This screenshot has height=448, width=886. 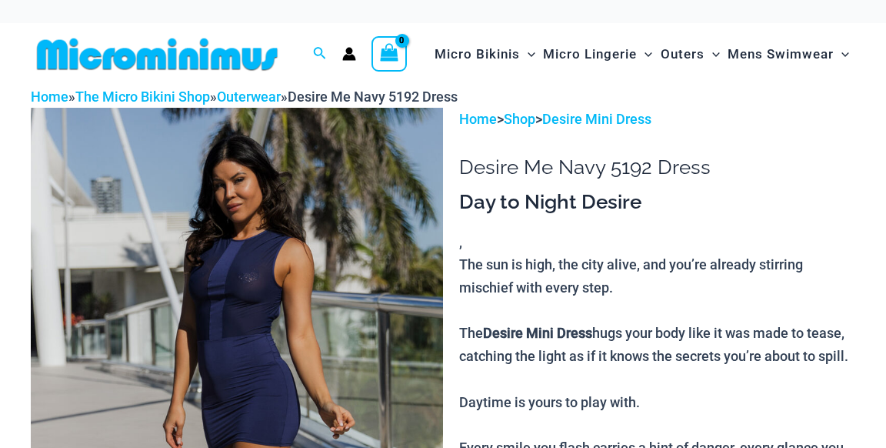 I want to click on a: Account icon link, so click(x=349, y=54).